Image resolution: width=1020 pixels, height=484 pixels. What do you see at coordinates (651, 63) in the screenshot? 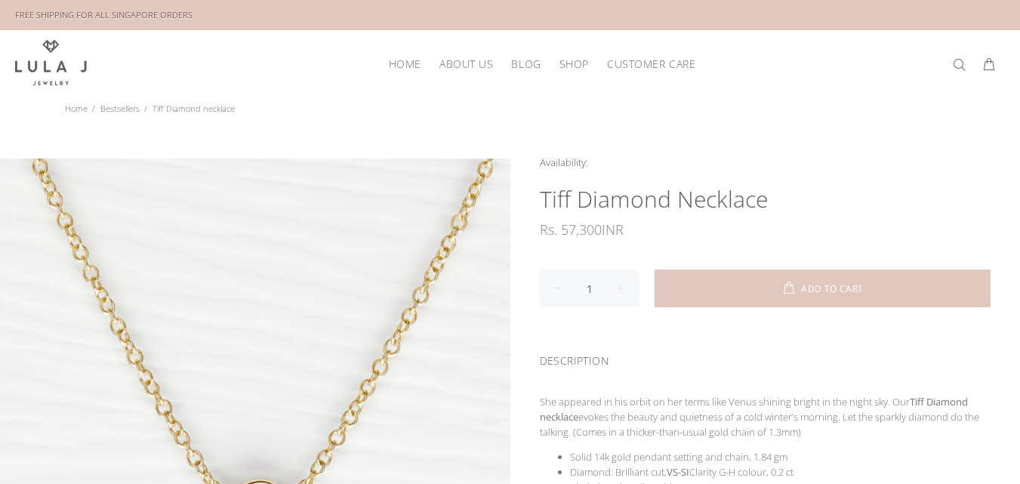
I see `span: Customer Care` at bounding box center [651, 63].